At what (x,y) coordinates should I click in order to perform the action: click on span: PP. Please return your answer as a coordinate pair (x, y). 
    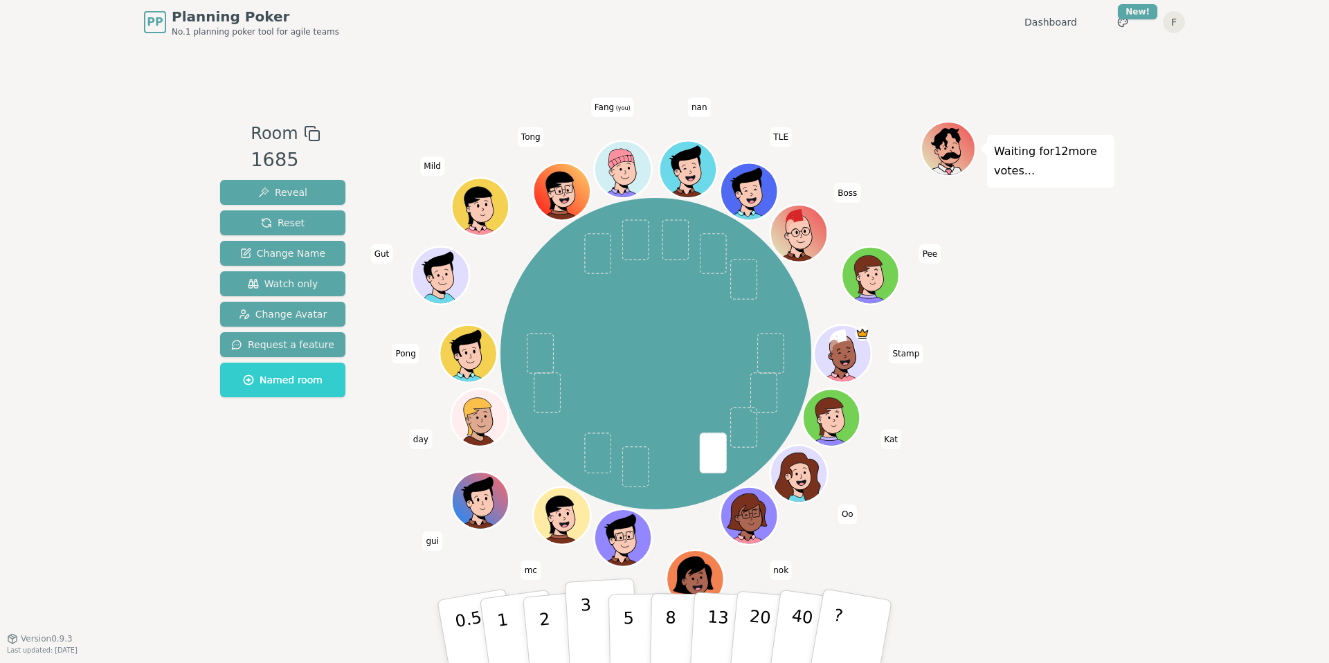
    Looking at the image, I should click on (154, 22).